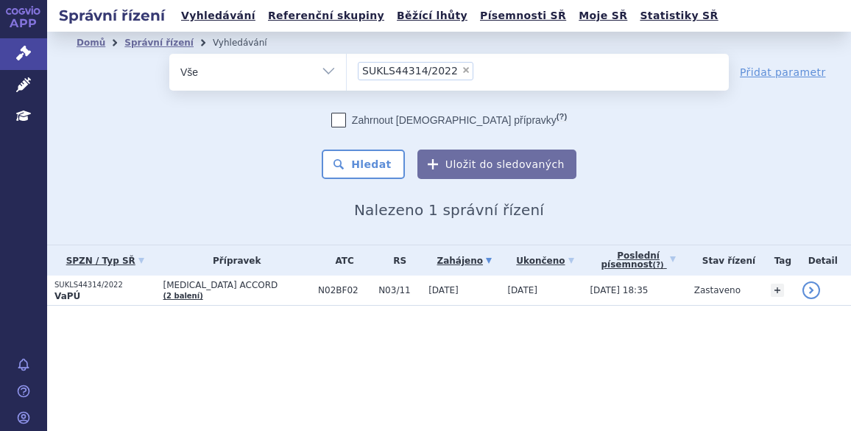 The image size is (851, 431). Describe the element at coordinates (326, 15) in the screenshot. I see `a: Referenční skupiny` at that location.